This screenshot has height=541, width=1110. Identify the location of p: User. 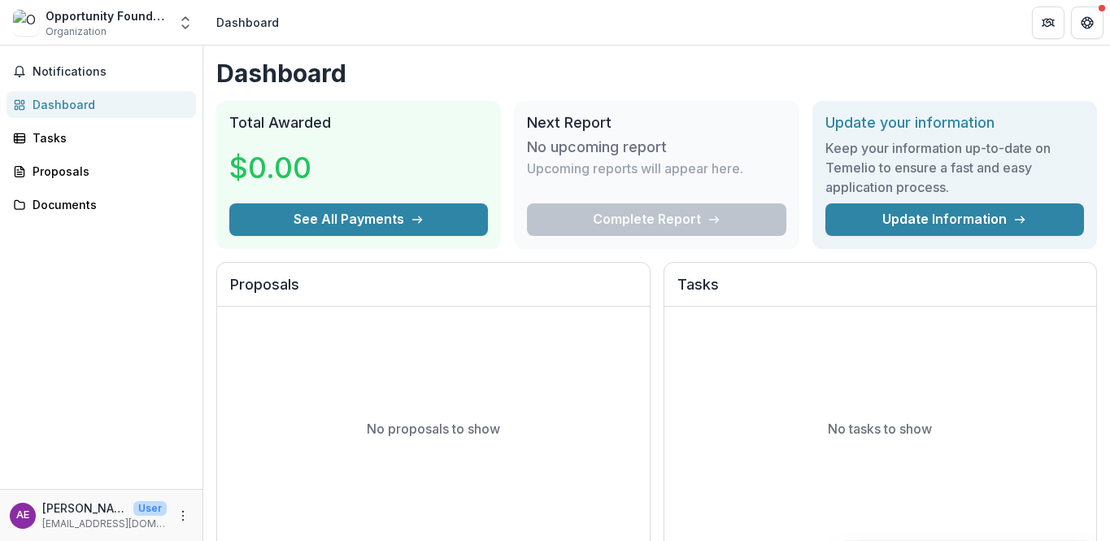
(150, 508).